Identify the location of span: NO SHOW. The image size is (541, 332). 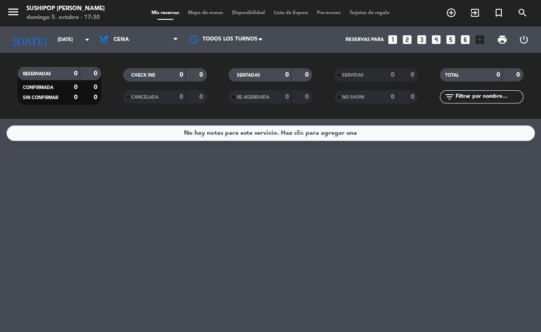
(353, 97).